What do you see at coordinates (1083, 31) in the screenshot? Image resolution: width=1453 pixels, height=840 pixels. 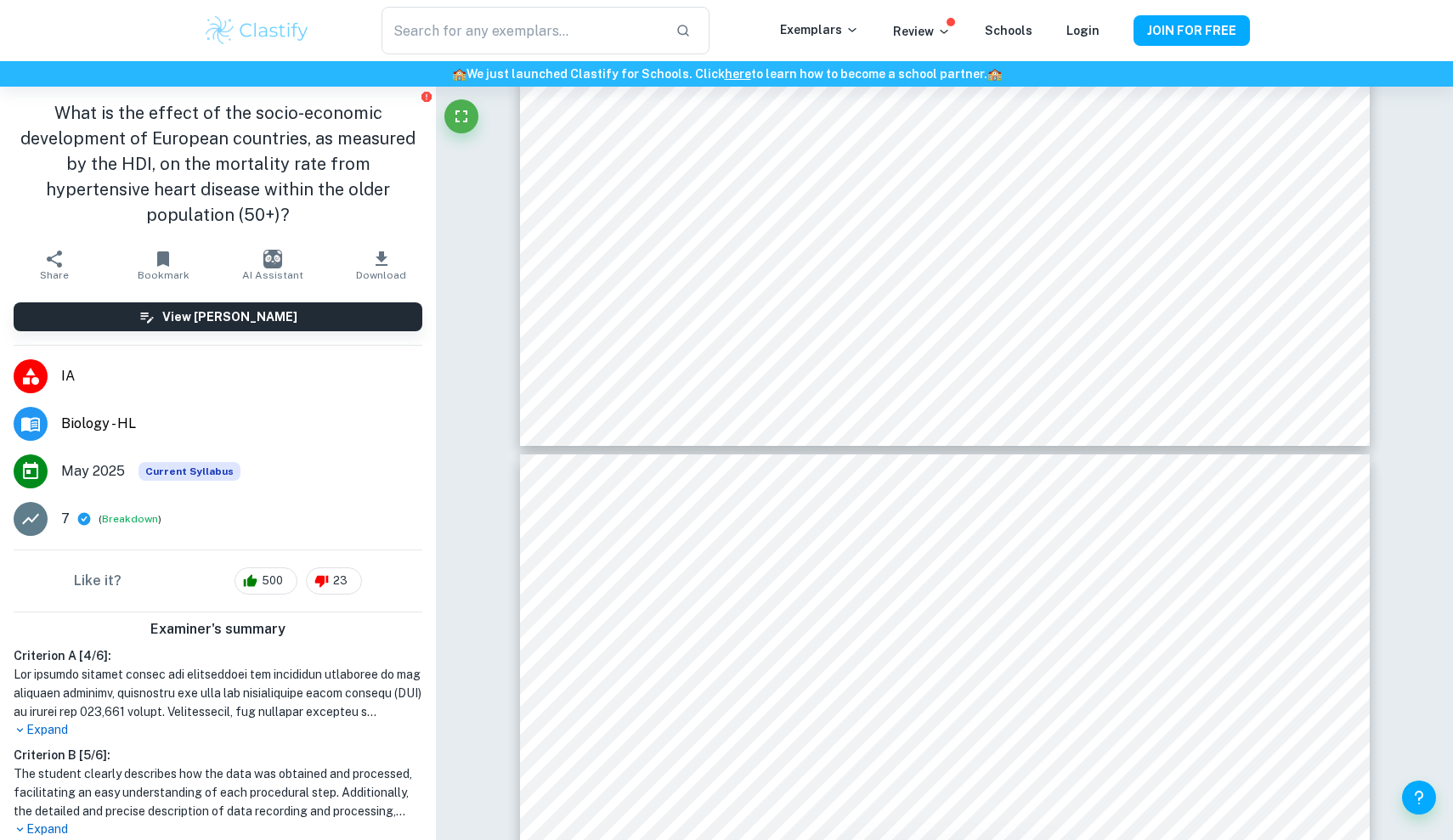 I see `a: Login` at bounding box center [1083, 31].